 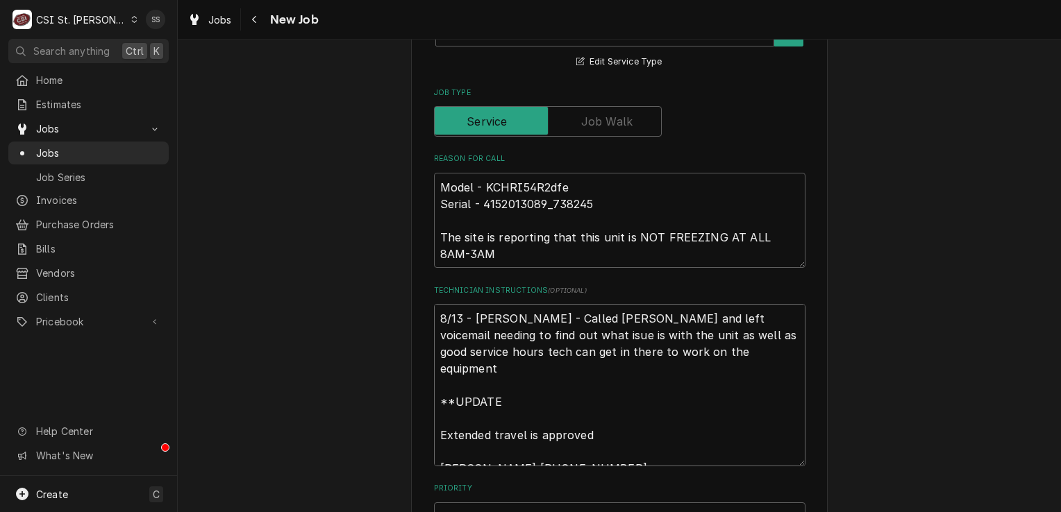 I want to click on span: Create, so click(x=52, y=494).